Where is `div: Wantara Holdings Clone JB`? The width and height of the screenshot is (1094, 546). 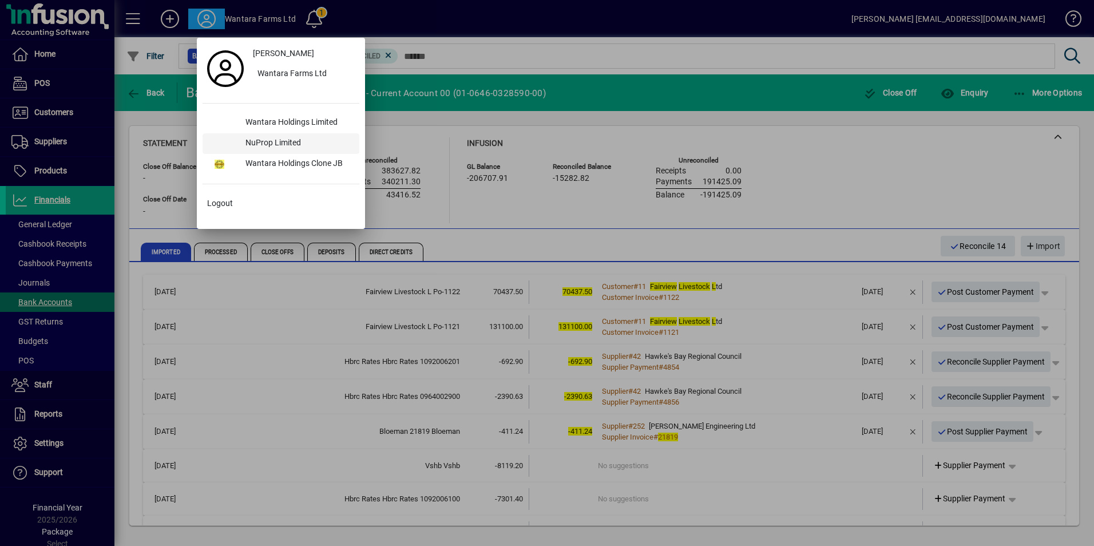
div: Wantara Holdings Clone JB is located at coordinates (298, 164).